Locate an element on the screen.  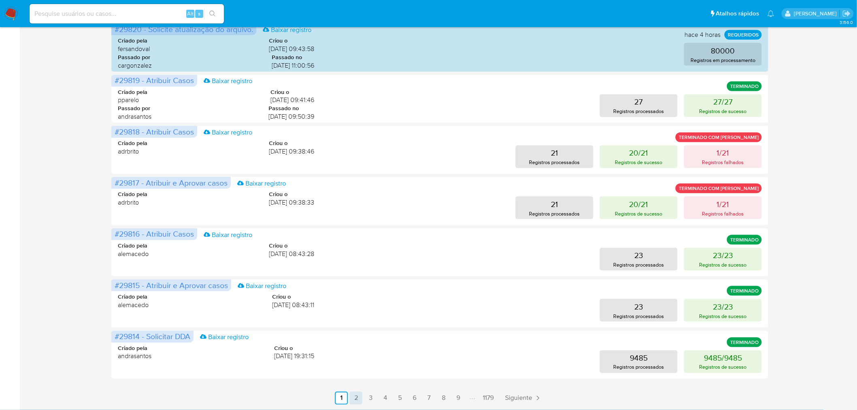
button: search-icon is located at coordinates (212, 14).